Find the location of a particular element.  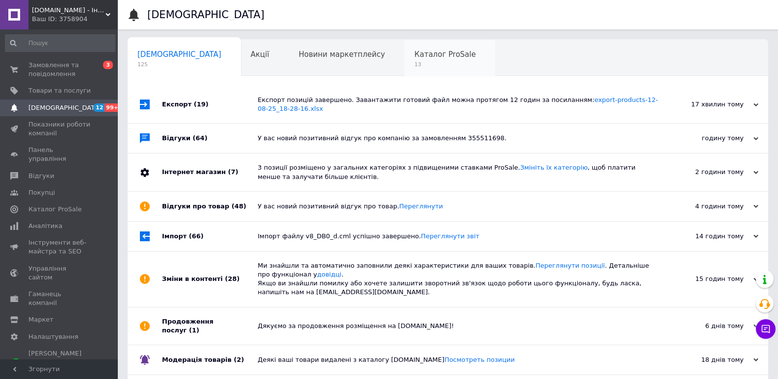

div: 4 години тому is located at coordinates (709, 207).